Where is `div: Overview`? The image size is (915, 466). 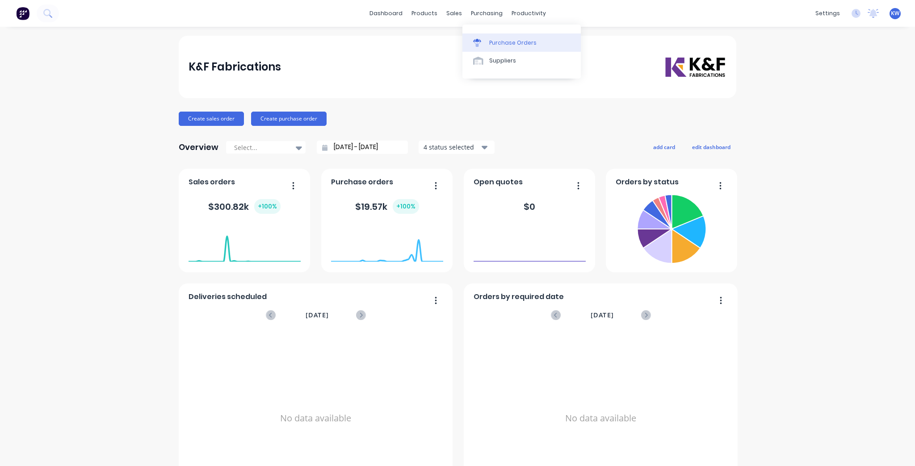
div: Overview is located at coordinates (198, 147).